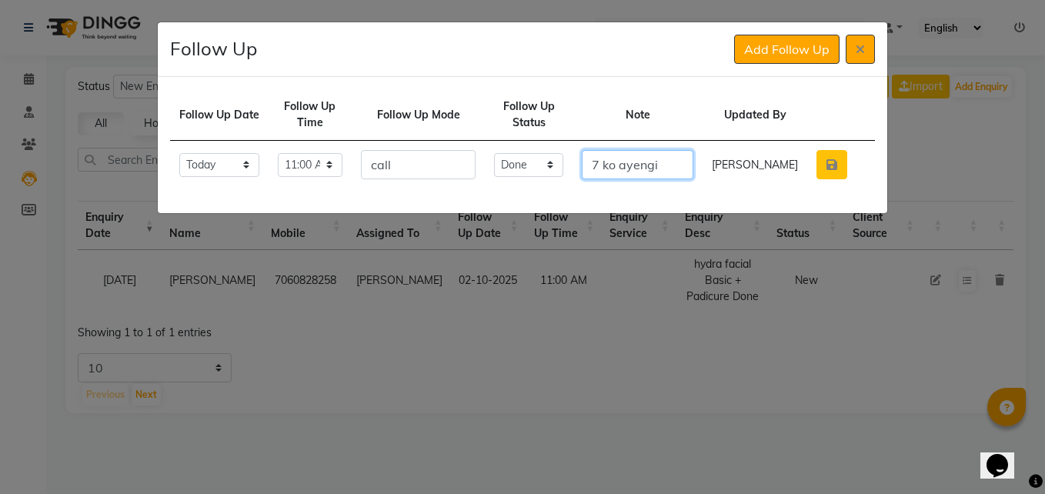 The image size is (1045, 494). I want to click on td: Follow Up Mode, so click(418, 115).